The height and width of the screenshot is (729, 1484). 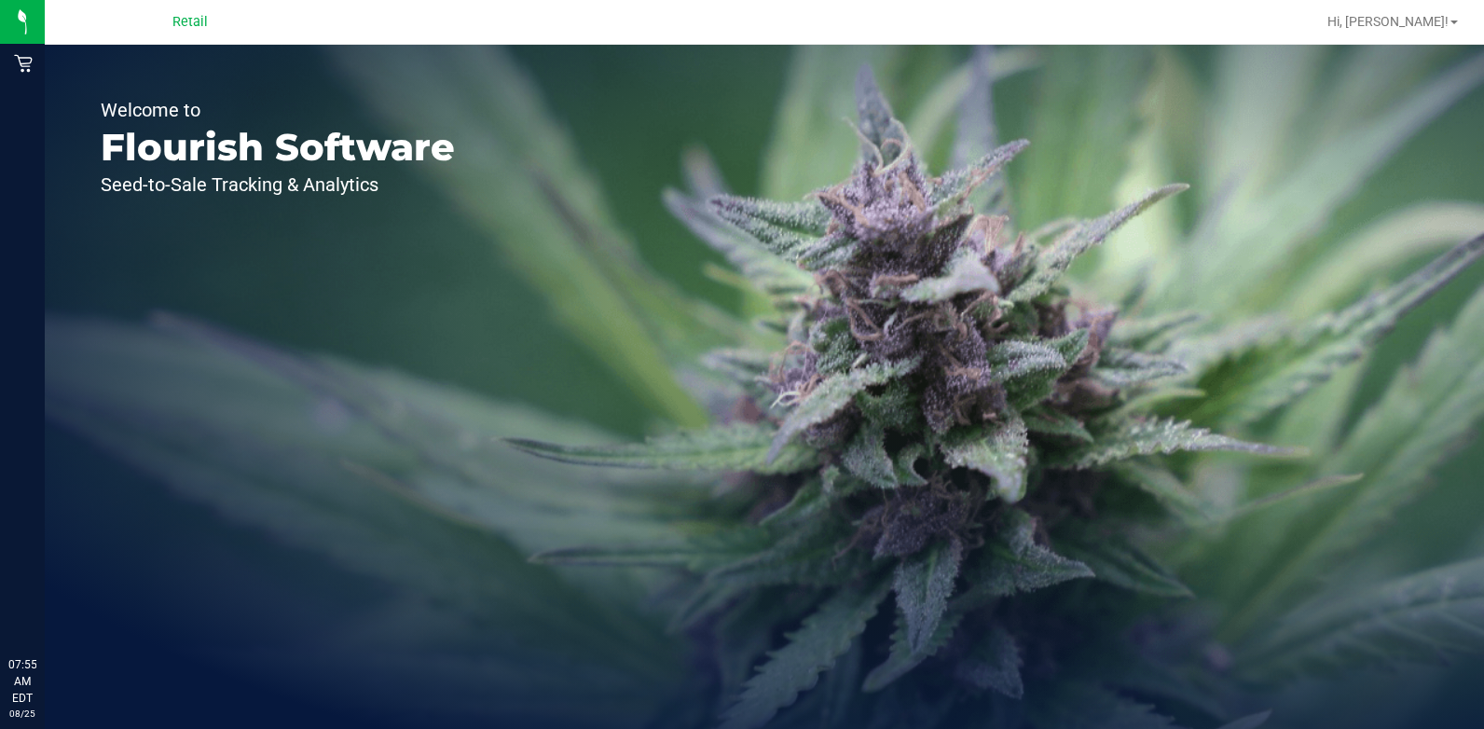 What do you see at coordinates (22, 681) in the screenshot?
I see `p: 07:55 AM EDT` at bounding box center [22, 681].